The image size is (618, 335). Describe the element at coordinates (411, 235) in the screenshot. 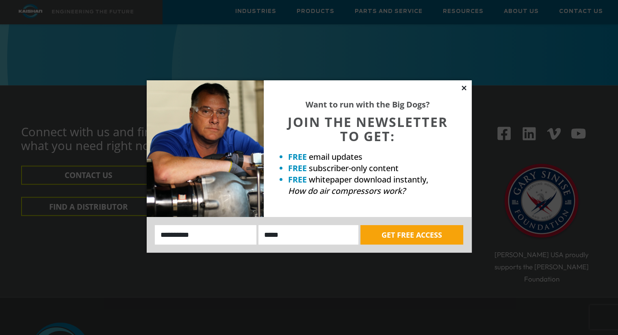

I see `button: GET FREE ACCESS` at that location.